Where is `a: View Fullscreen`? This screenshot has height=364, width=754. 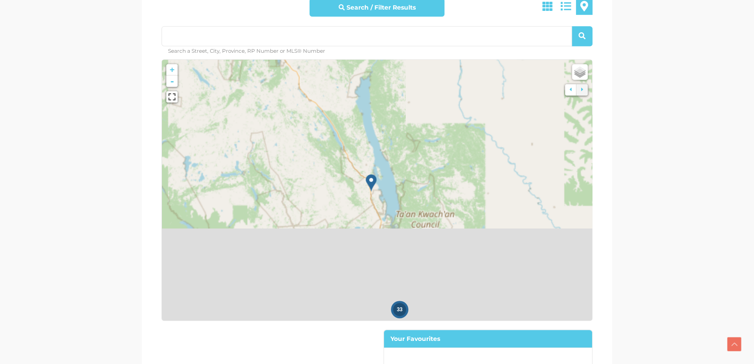
a: View Fullscreen is located at coordinates (172, 97).